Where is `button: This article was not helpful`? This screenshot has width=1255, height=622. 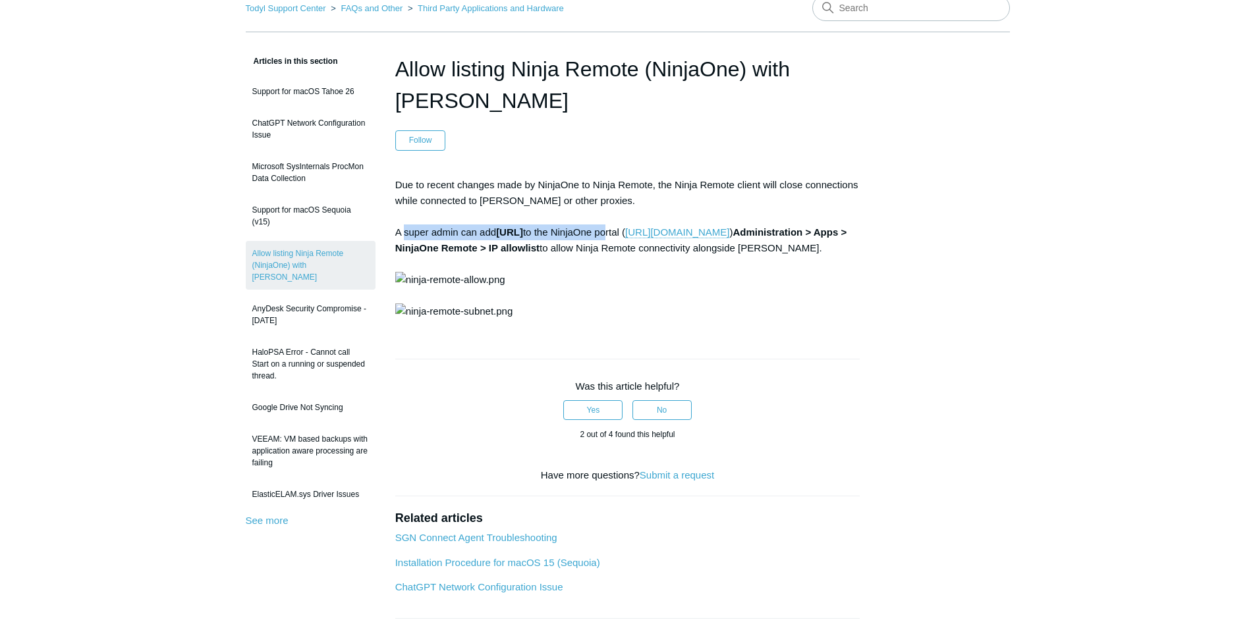
button: This article was not helpful is located at coordinates (662, 410).